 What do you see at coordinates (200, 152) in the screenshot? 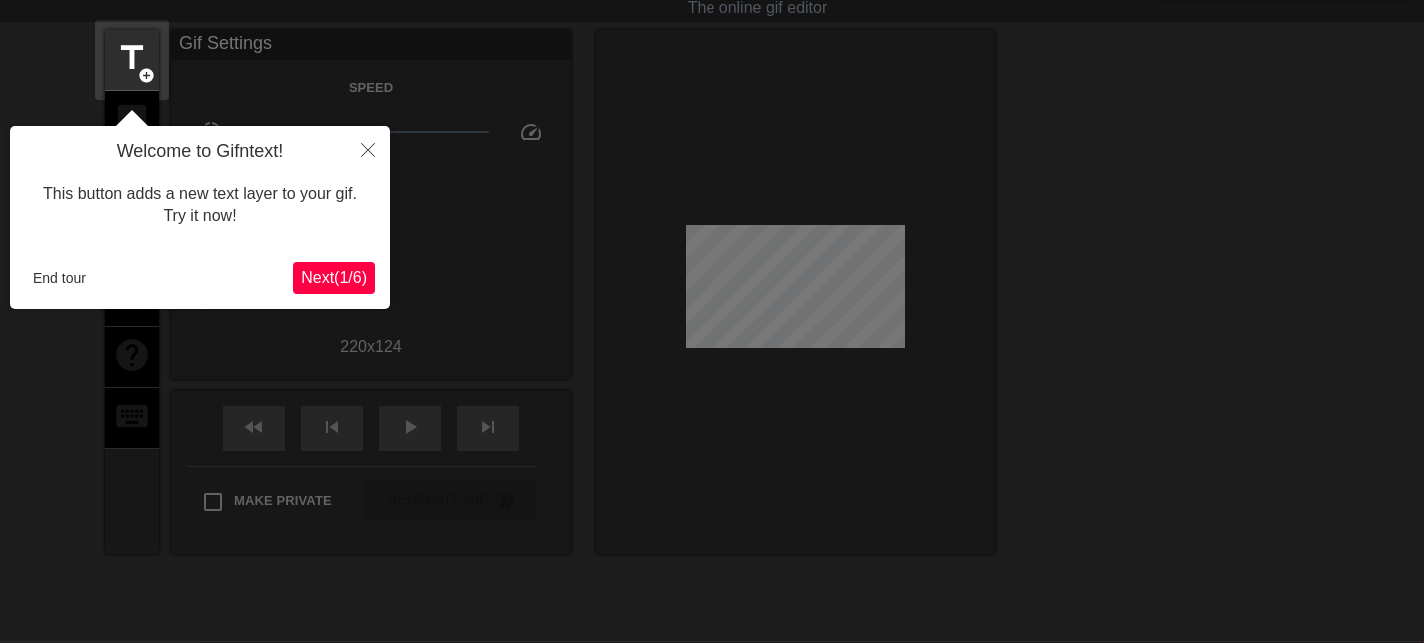
I see `h4: Welcome to Gifntext!` at bounding box center [200, 152].